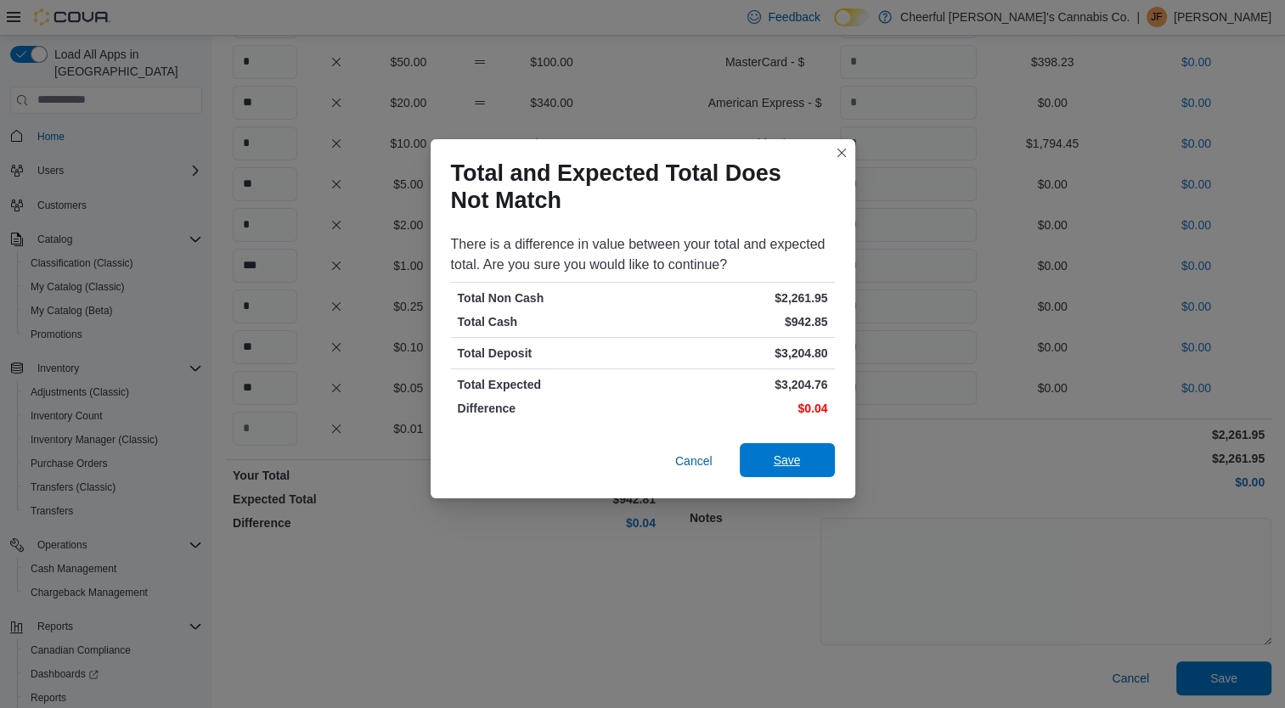 This screenshot has height=708, width=1285. I want to click on p: $942.85, so click(737, 322).